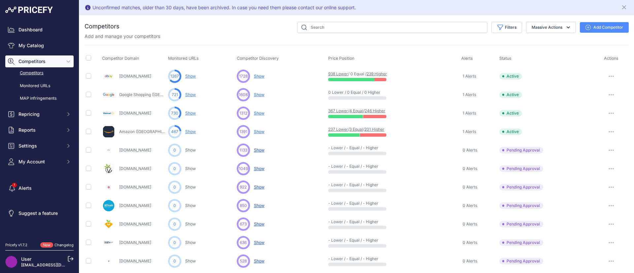 Image resolution: width=634 pixels, height=273 pixels. Describe the element at coordinates (16, 245) in the screenshot. I see `div: Pricefy v1.7.2` at that location.